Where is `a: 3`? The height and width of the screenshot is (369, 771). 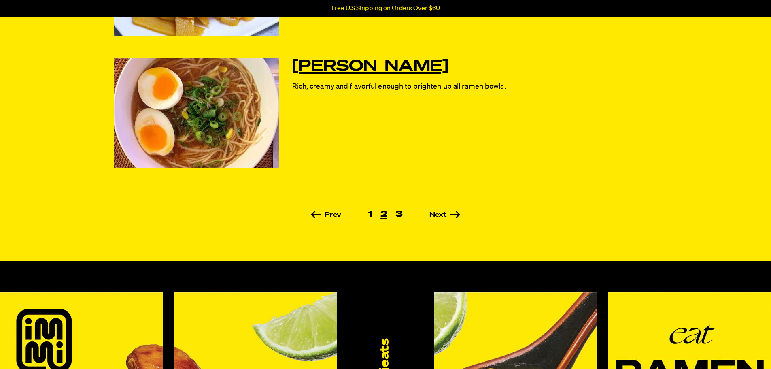
a: 3 is located at coordinates (399, 214).